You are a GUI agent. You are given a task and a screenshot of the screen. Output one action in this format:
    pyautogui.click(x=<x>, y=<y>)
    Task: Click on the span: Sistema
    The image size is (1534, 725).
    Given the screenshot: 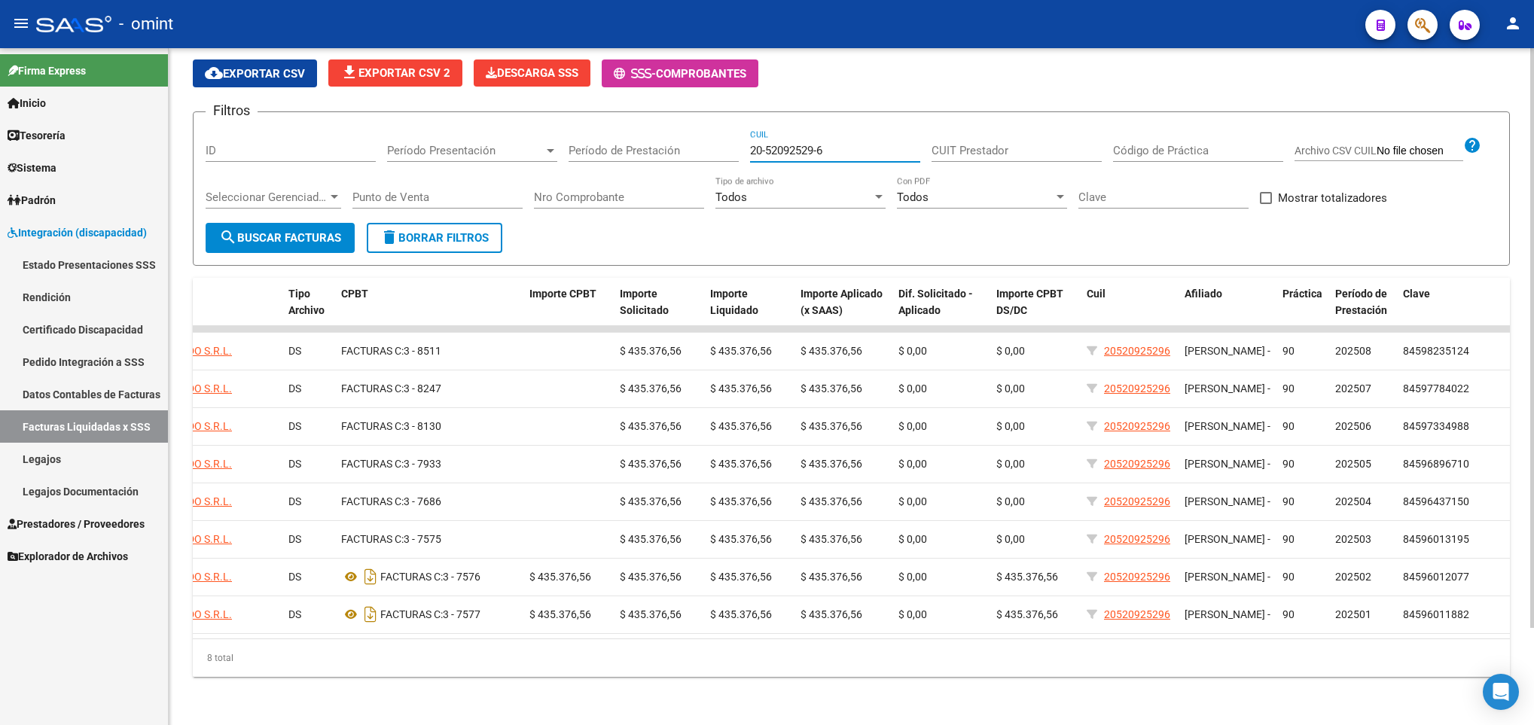 What is the action you would take?
    pyautogui.click(x=32, y=168)
    